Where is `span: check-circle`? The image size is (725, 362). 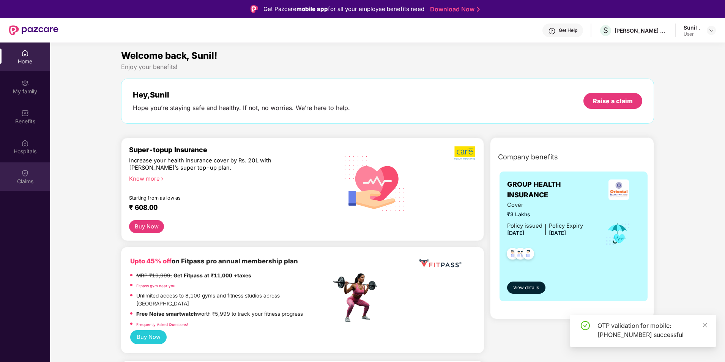 span: check-circle is located at coordinates (586, 326).